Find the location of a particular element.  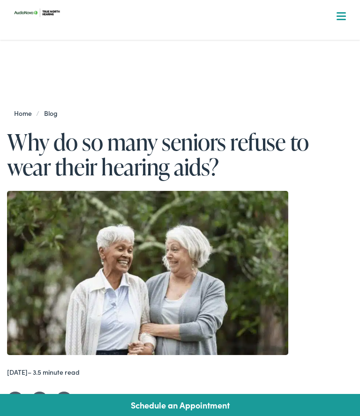

a: Share on LinkedIn is located at coordinates (64, 400).